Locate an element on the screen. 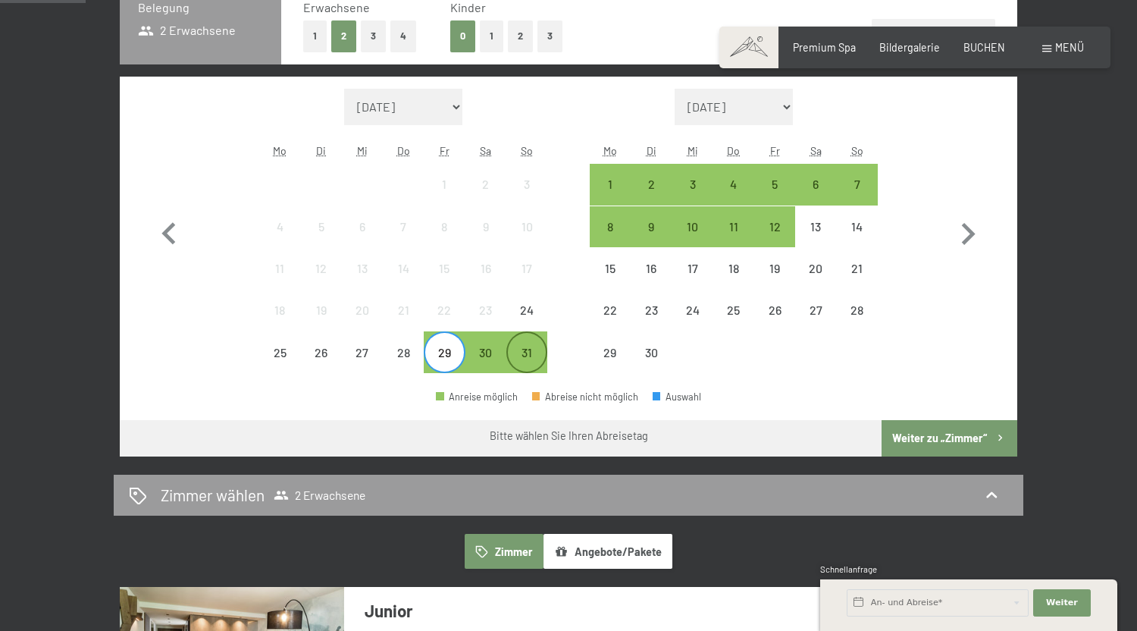 The width and height of the screenshot is (1137, 631). span: Schnellanfrage is located at coordinates (848, 569).